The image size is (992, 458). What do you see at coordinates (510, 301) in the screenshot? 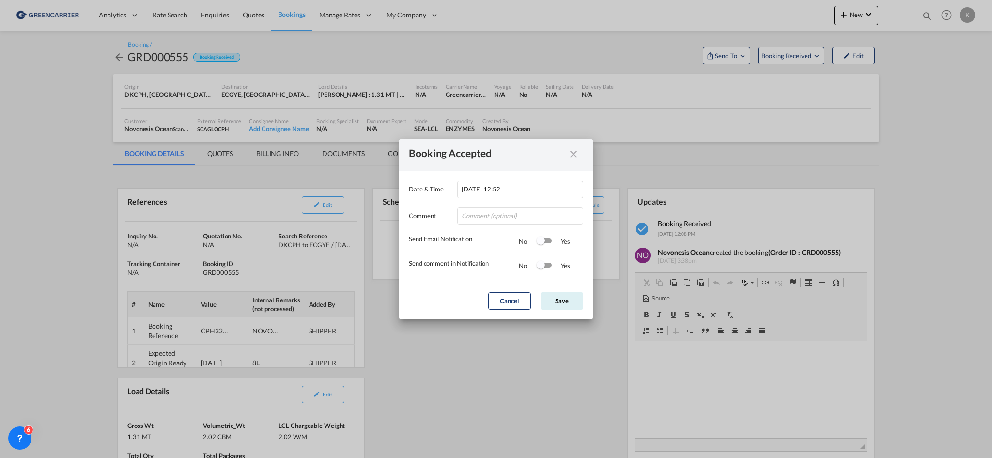
I see `button: Cancel` at bounding box center [510, 301].